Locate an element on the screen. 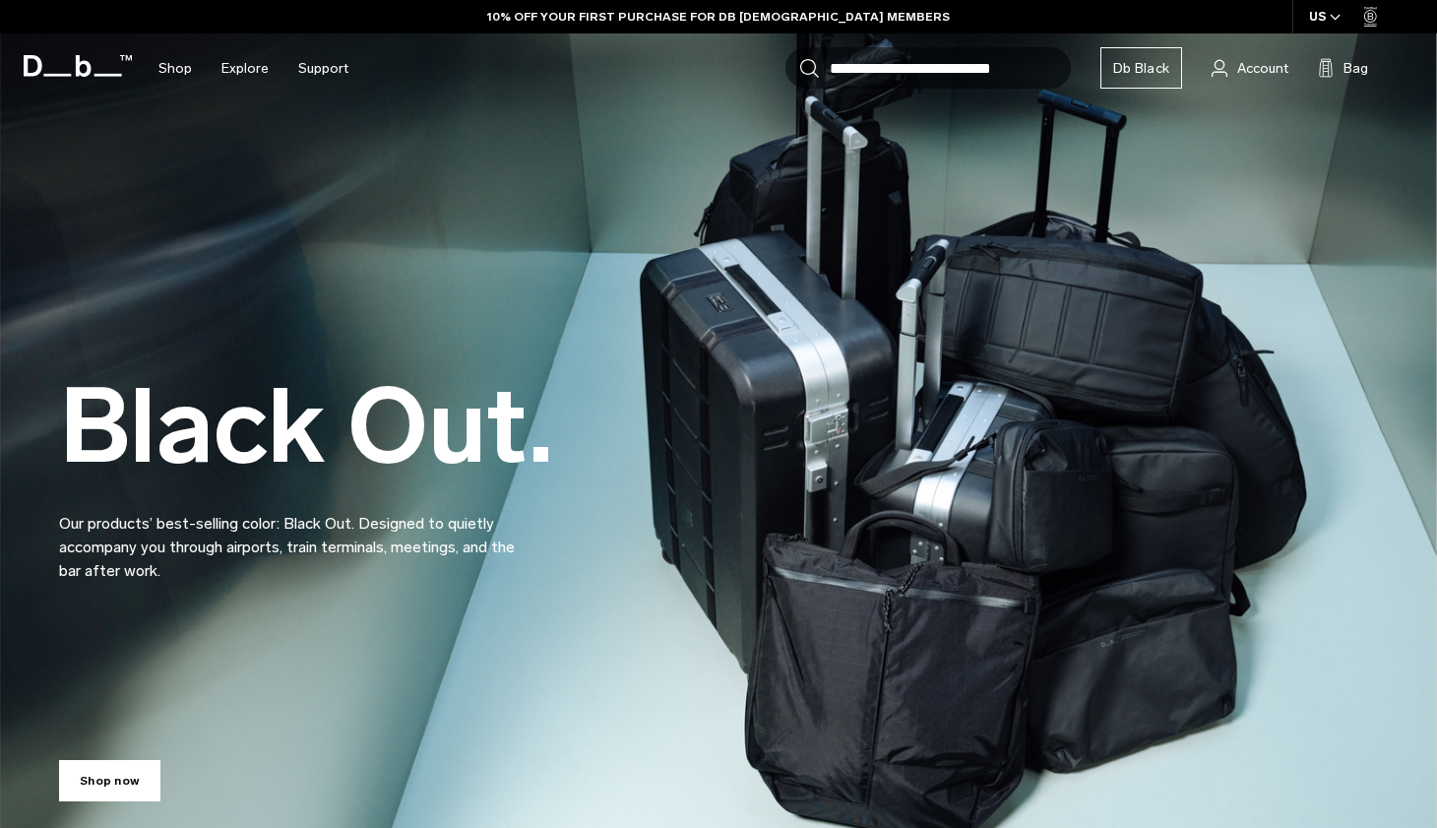 Image resolution: width=1437 pixels, height=828 pixels. a: Shop is located at coordinates (175, 68).